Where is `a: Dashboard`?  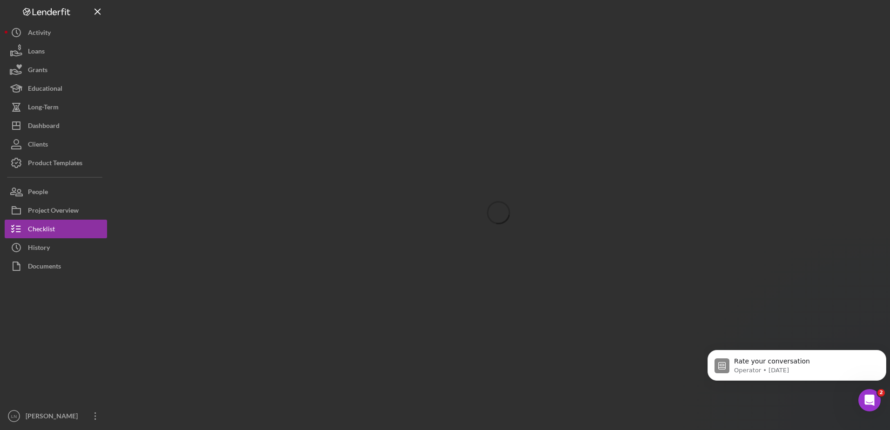
a: Dashboard is located at coordinates (56, 126).